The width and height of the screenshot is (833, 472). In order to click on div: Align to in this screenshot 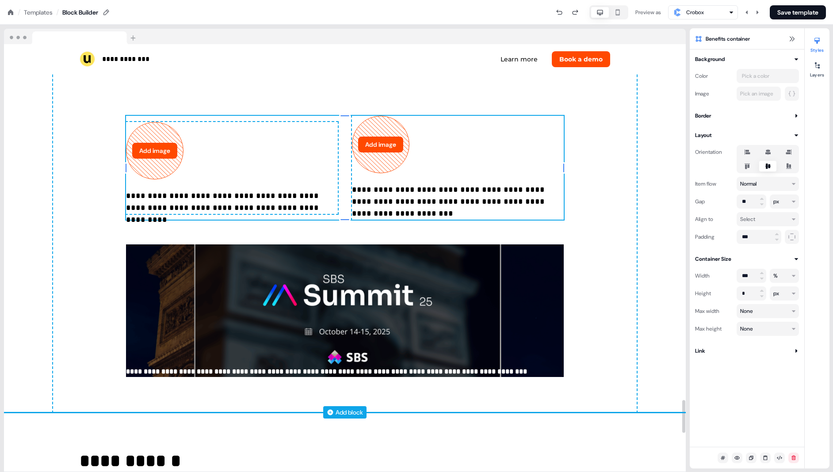, I will do `click(714, 219)`.